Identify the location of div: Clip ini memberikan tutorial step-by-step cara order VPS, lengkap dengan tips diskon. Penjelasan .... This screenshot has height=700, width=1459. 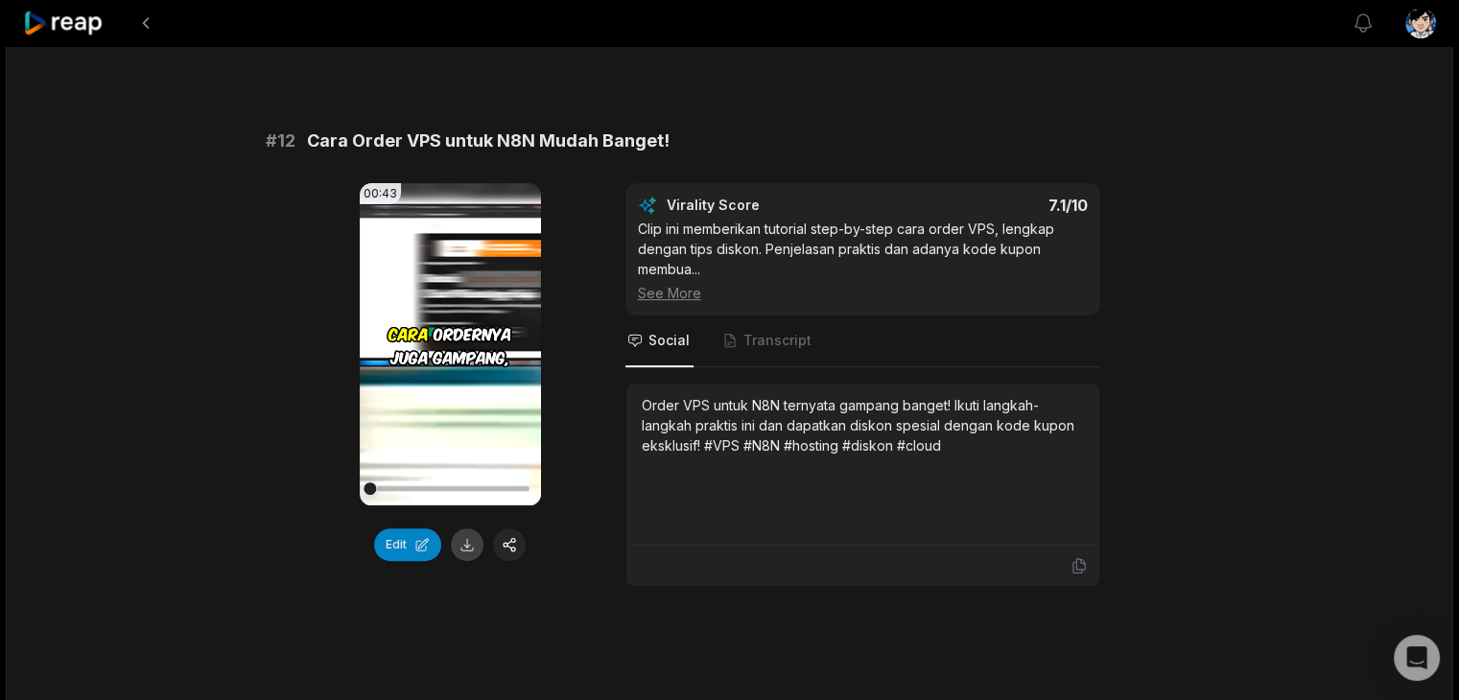
(862, 261).